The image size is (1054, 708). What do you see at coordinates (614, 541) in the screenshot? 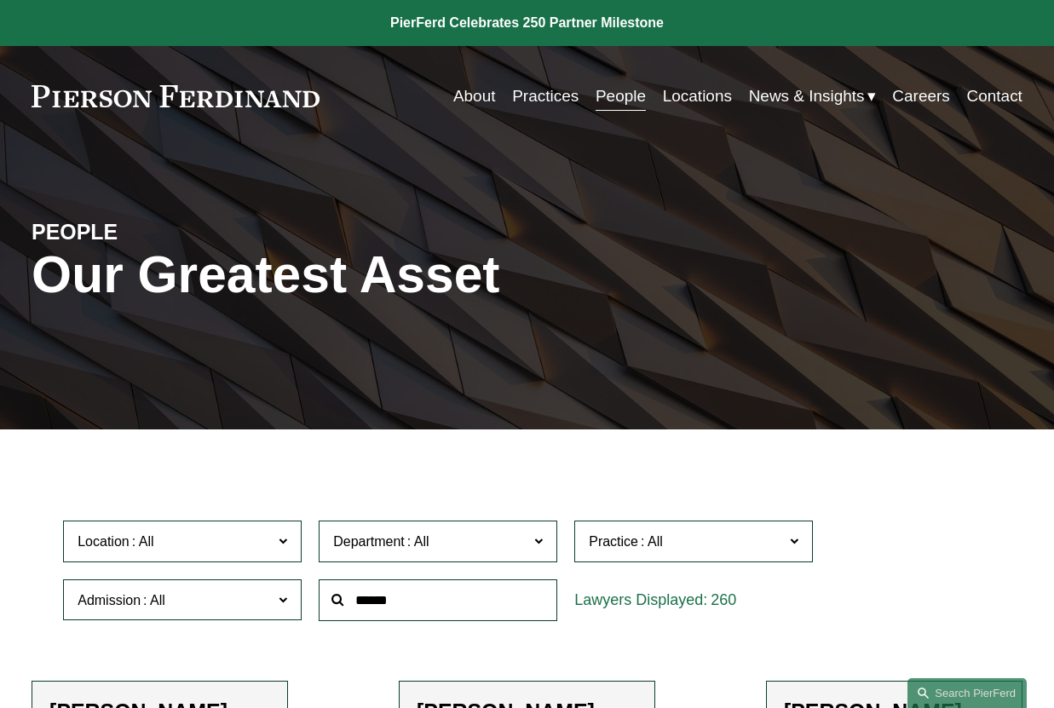
I see `span: Practice` at bounding box center [614, 541].